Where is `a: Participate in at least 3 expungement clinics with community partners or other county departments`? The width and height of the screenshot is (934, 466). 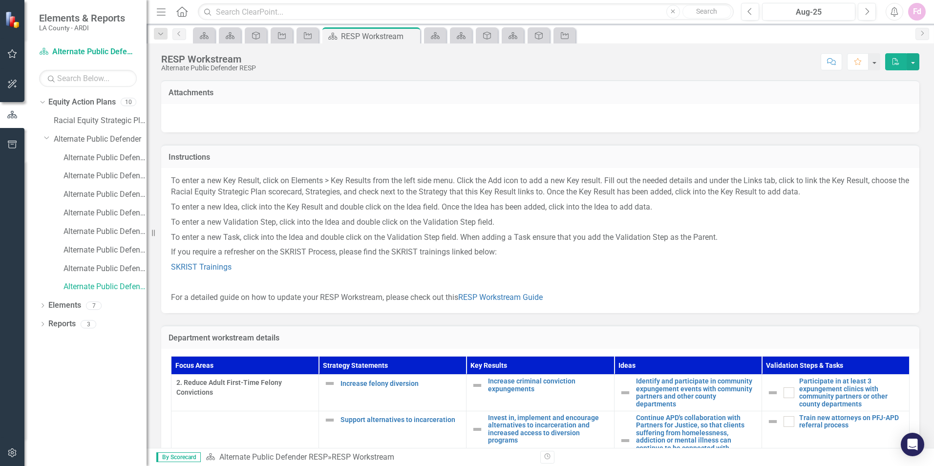
a: Participate in at least 3 expungement clinics with community partners or other county departments is located at coordinates (851, 393).